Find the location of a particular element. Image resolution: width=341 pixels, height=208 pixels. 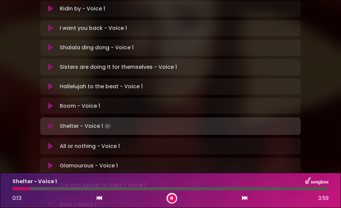

p: Ridin by - Voice 1 is located at coordinates (82, 9).